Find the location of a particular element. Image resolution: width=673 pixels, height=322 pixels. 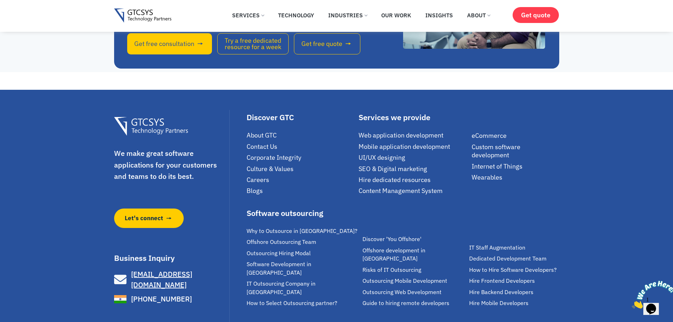

a: Wearables is located at coordinates (515, 177).